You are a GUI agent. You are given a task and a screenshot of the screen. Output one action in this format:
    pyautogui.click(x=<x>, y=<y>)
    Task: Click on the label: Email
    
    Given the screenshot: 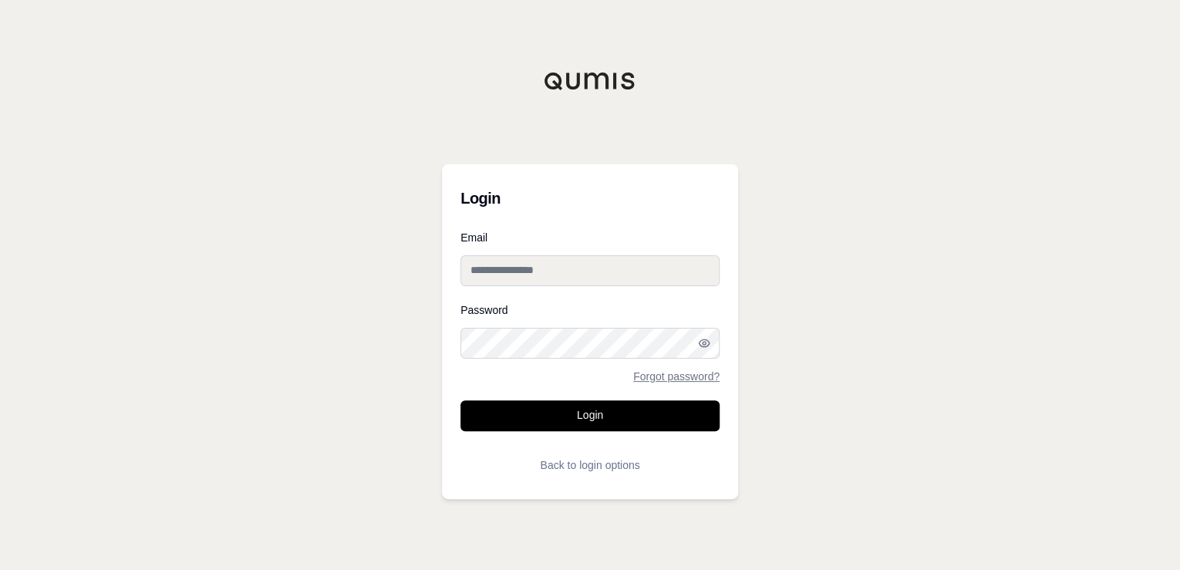 What is the action you would take?
    pyautogui.click(x=590, y=237)
    